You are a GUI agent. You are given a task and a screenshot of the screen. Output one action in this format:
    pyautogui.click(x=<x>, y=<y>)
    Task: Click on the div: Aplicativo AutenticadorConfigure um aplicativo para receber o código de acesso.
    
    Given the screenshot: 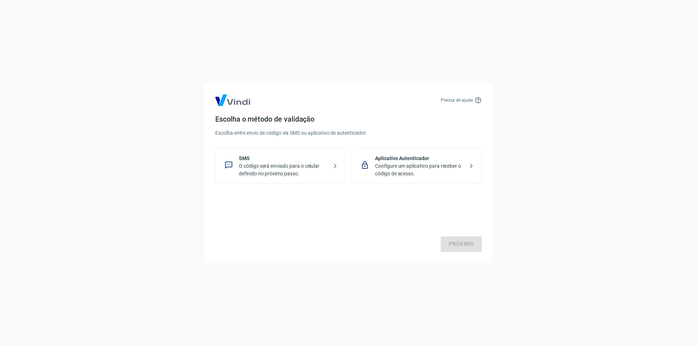 What is the action you would take?
    pyautogui.click(x=416, y=166)
    